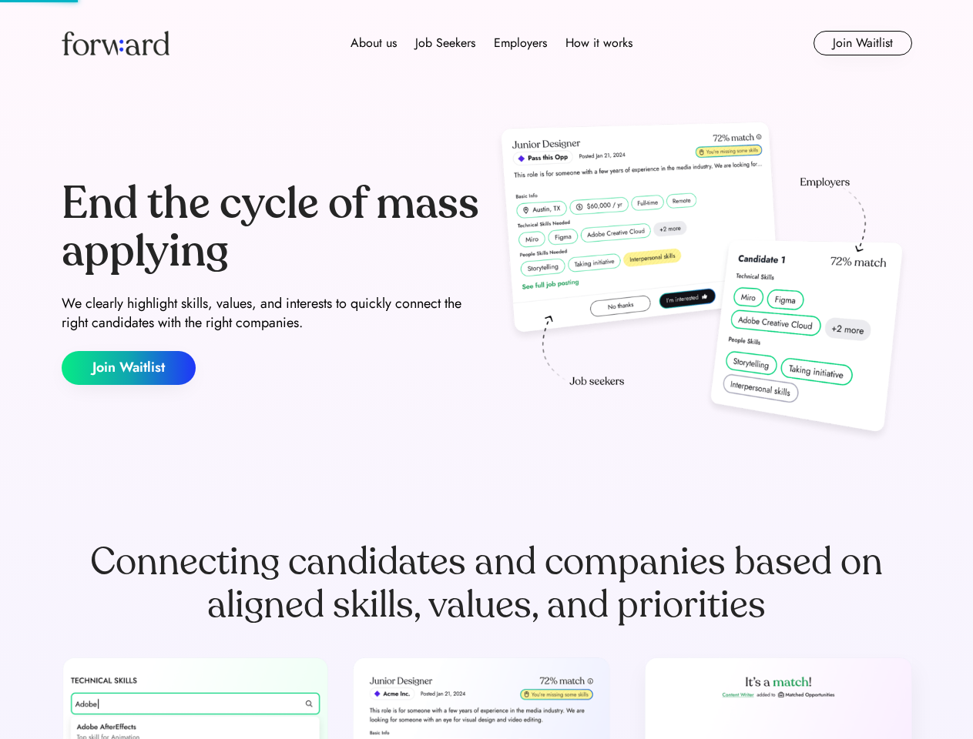 The width and height of the screenshot is (973, 739). What do you see at coordinates (487, 584) in the screenshot?
I see `div: Connecting candidates and companies based on aligned skills, values, and priorities` at bounding box center [487, 584].